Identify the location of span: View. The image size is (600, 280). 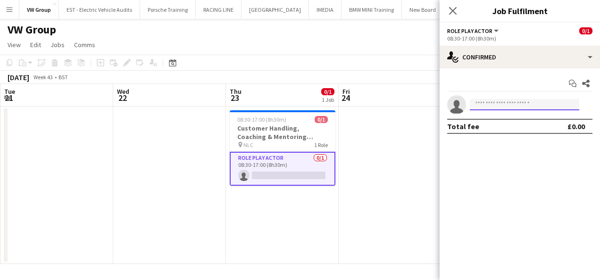
(14, 45).